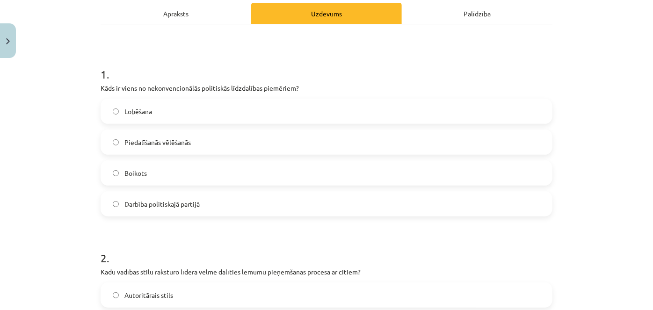 This screenshot has height=310, width=653. What do you see at coordinates (116, 173) in the screenshot?
I see `input: Boikots` at bounding box center [116, 173].